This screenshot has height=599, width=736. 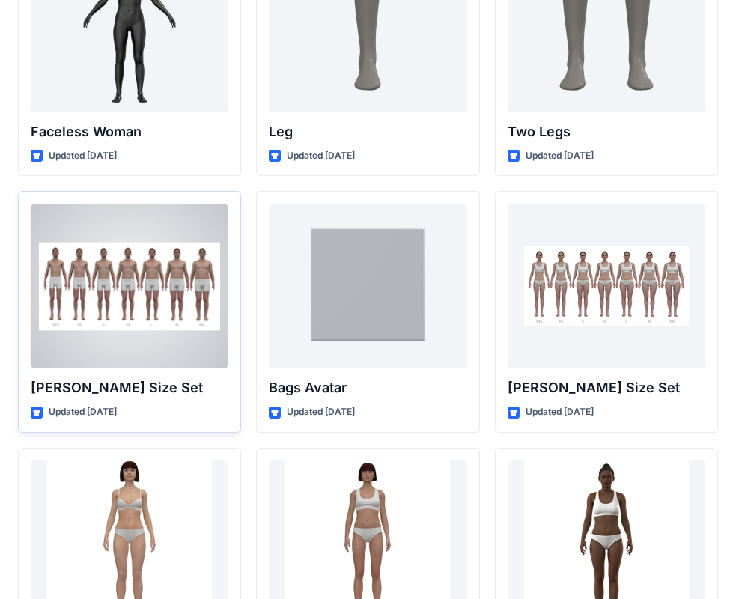 I want to click on p: Faceless Woman, so click(x=130, y=132).